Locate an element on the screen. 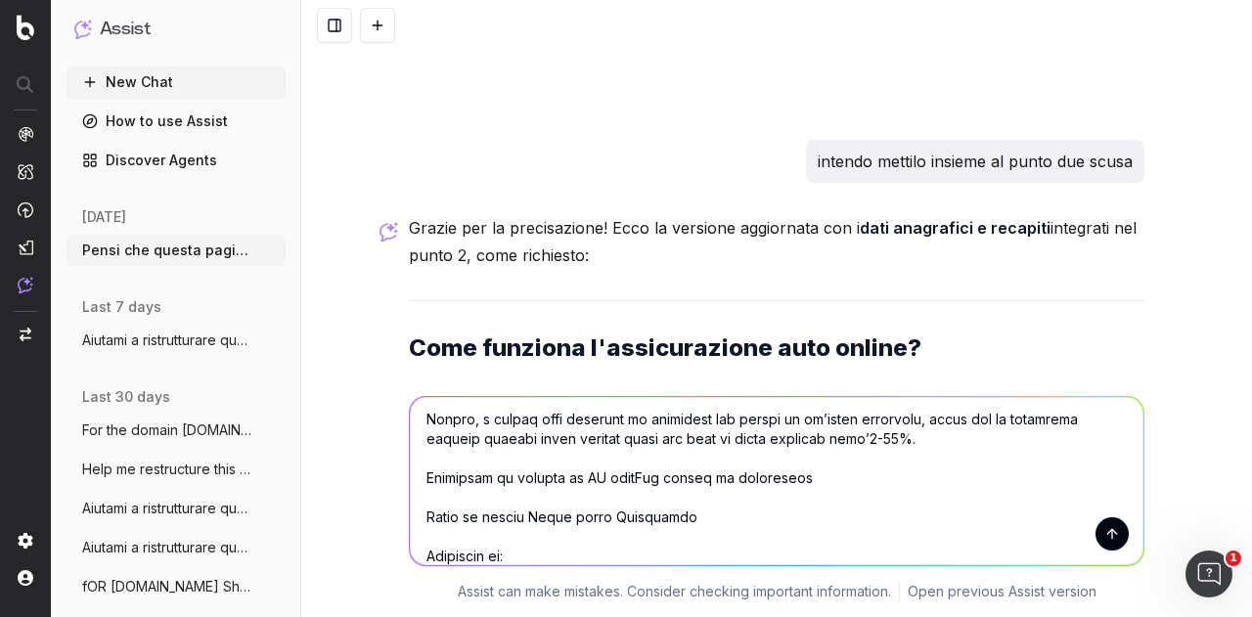 The width and height of the screenshot is (1252, 617). img: Botify assist logo is located at coordinates (388, 232).